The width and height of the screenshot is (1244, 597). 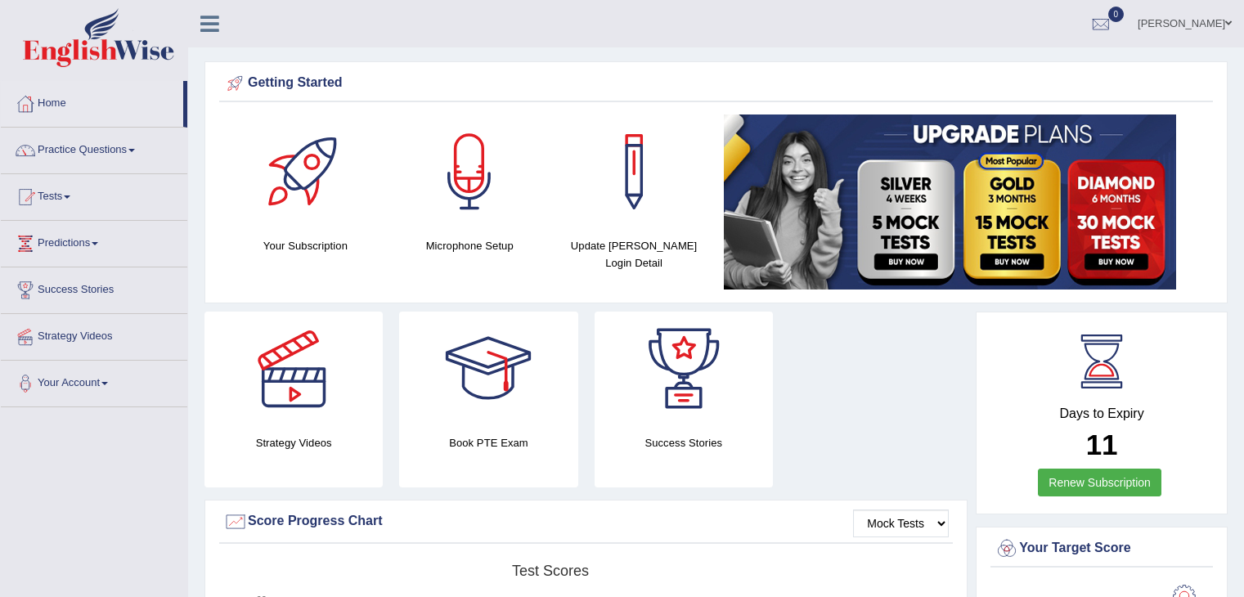 I want to click on img: small5.jpg, so click(x=950, y=202).